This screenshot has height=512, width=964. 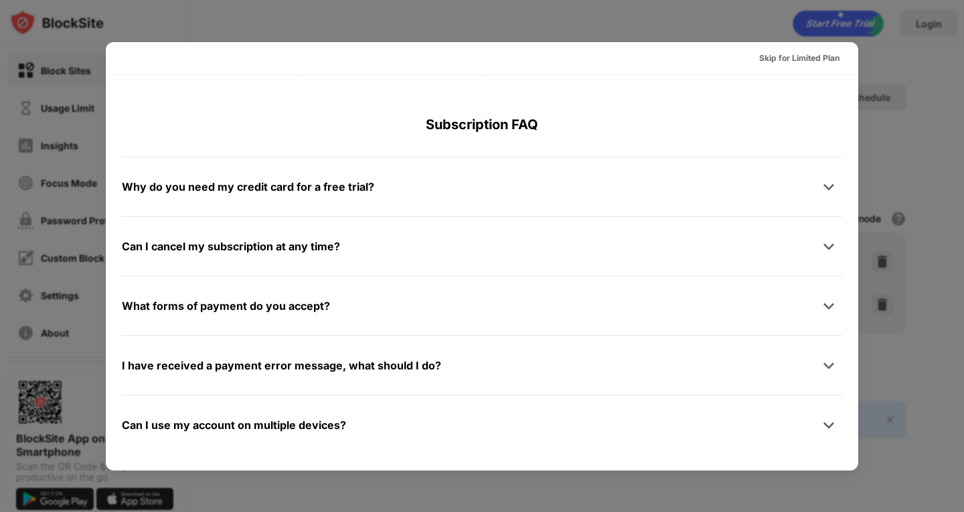 I want to click on div: Skip for Limited Plan, so click(x=799, y=58).